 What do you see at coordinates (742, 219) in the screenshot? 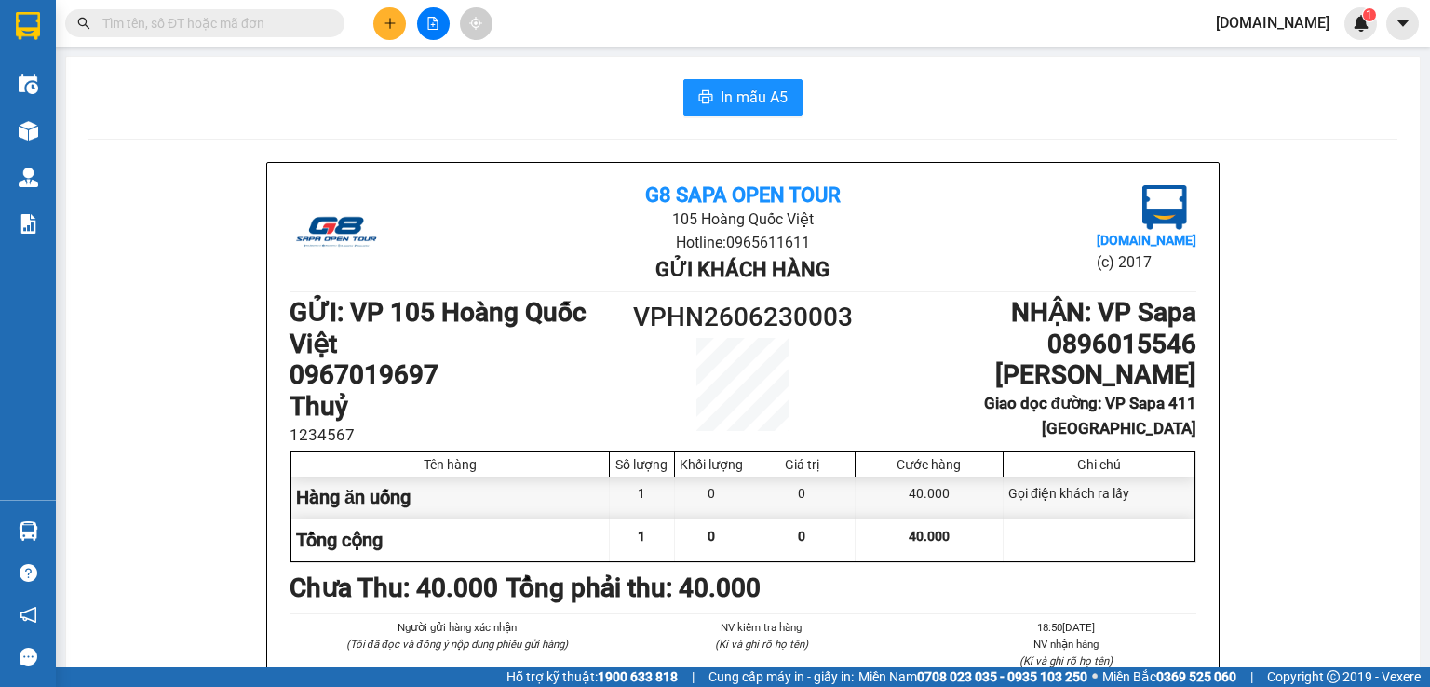
I see `li: 105 Hoàng Quốc Việt` at bounding box center [742, 219].